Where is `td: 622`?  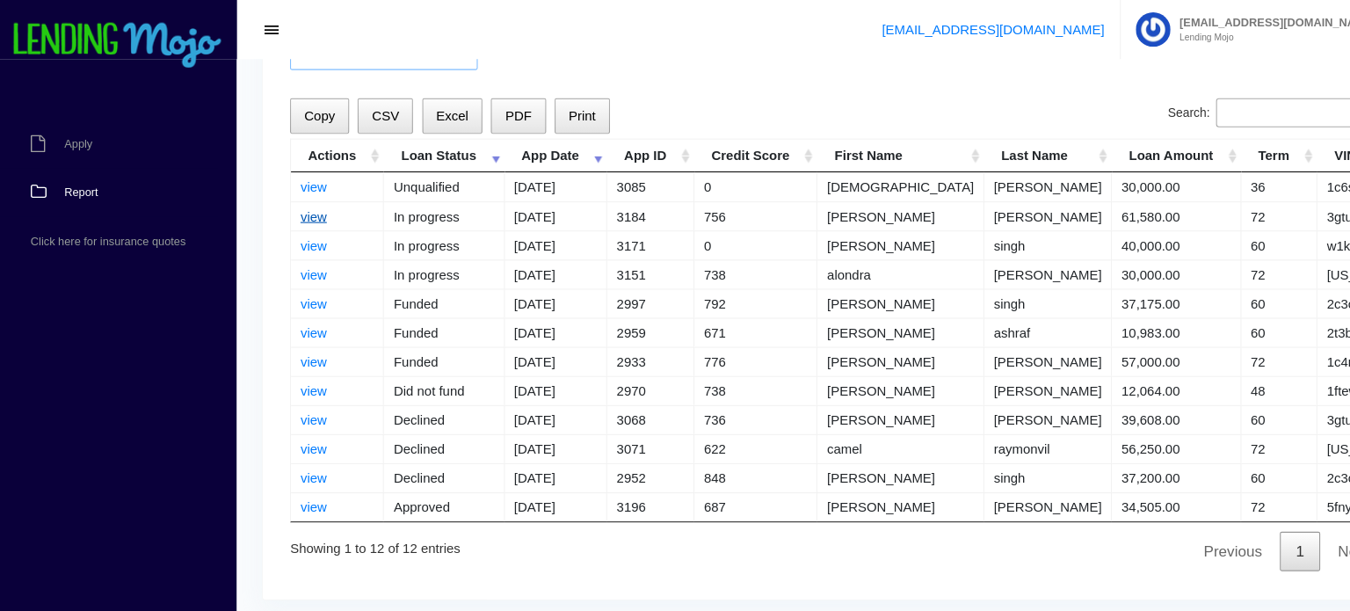 td: 622 is located at coordinates (710, 420).